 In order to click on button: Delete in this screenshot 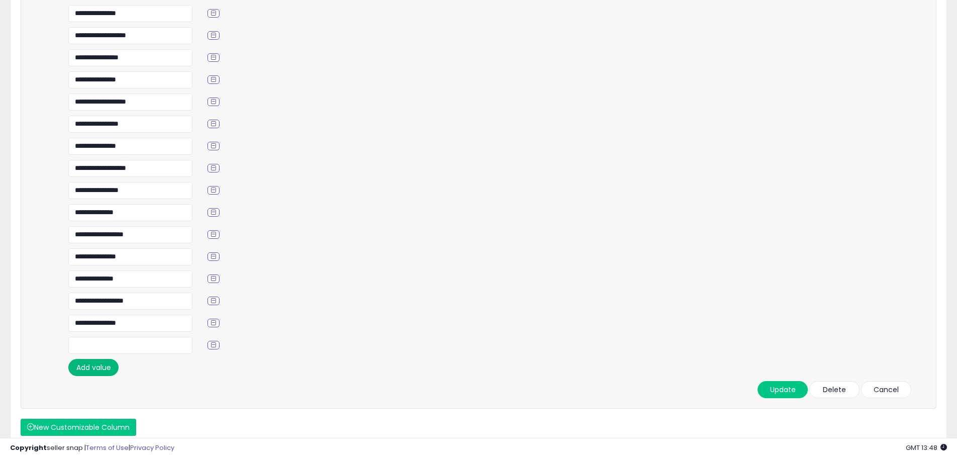, I will do `click(834, 389)`.